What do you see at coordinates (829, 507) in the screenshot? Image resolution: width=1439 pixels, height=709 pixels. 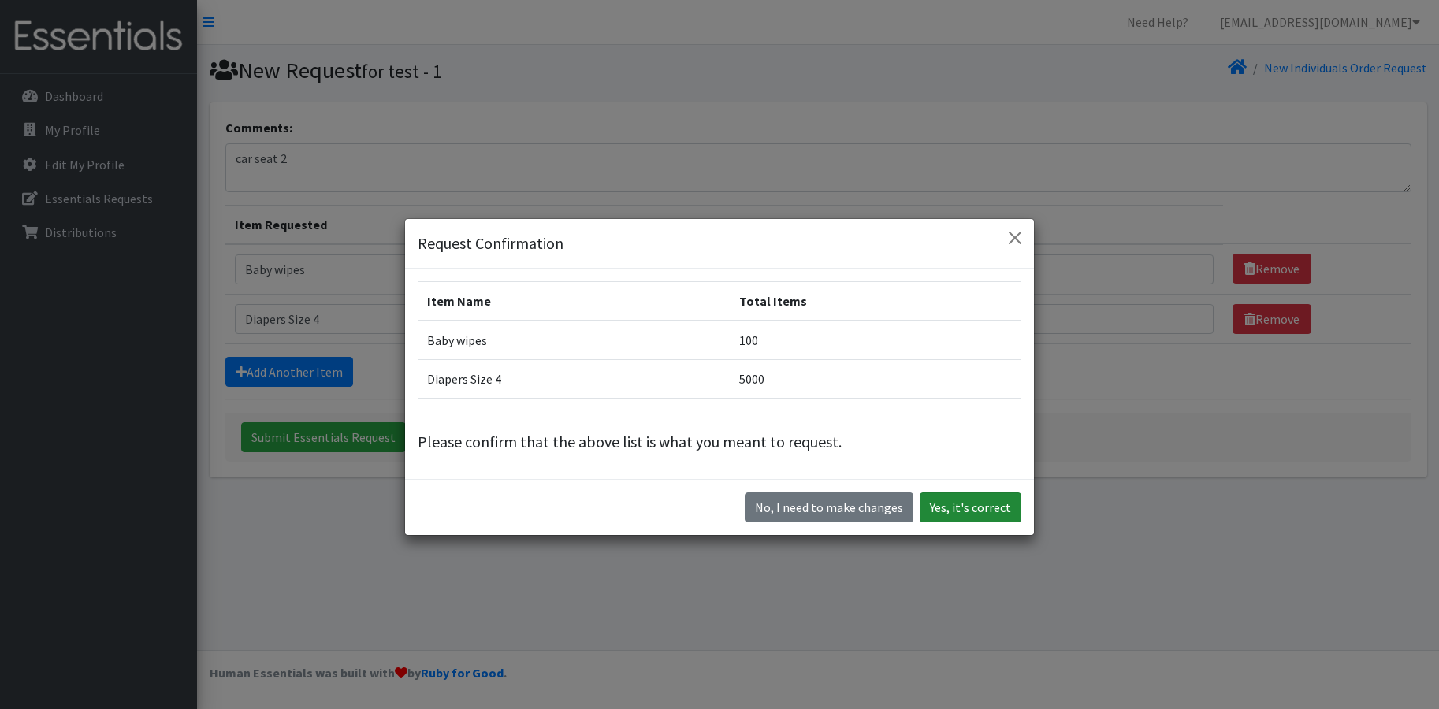 I see `button: No I need to make changes` at bounding box center [829, 507].